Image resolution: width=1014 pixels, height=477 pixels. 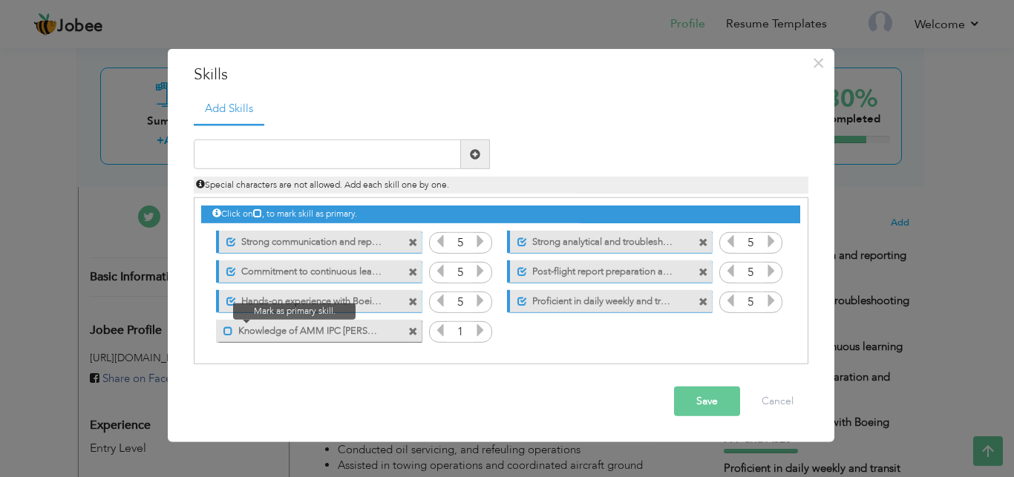 What do you see at coordinates (501, 74) in the screenshot?
I see `h3: Skills` at bounding box center [501, 74].